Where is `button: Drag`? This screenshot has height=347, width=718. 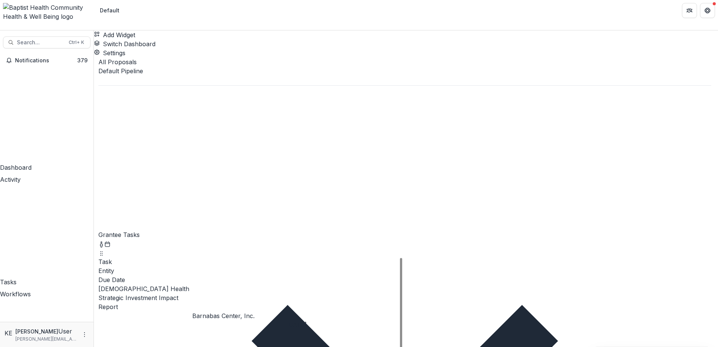 button: Drag is located at coordinates (101, 253).